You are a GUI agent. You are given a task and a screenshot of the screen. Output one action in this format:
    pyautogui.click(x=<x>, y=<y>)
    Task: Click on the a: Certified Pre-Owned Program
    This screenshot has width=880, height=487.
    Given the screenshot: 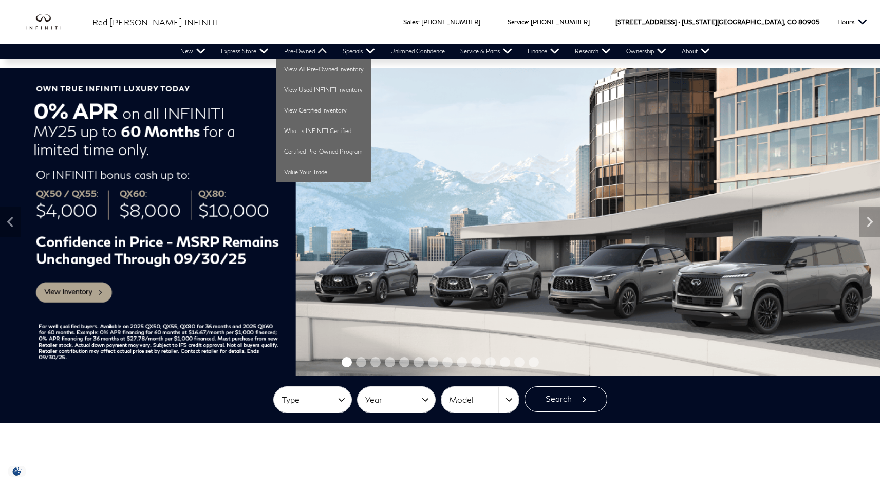 What is the action you would take?
    pyautogui.click(x=324, y=152)
    